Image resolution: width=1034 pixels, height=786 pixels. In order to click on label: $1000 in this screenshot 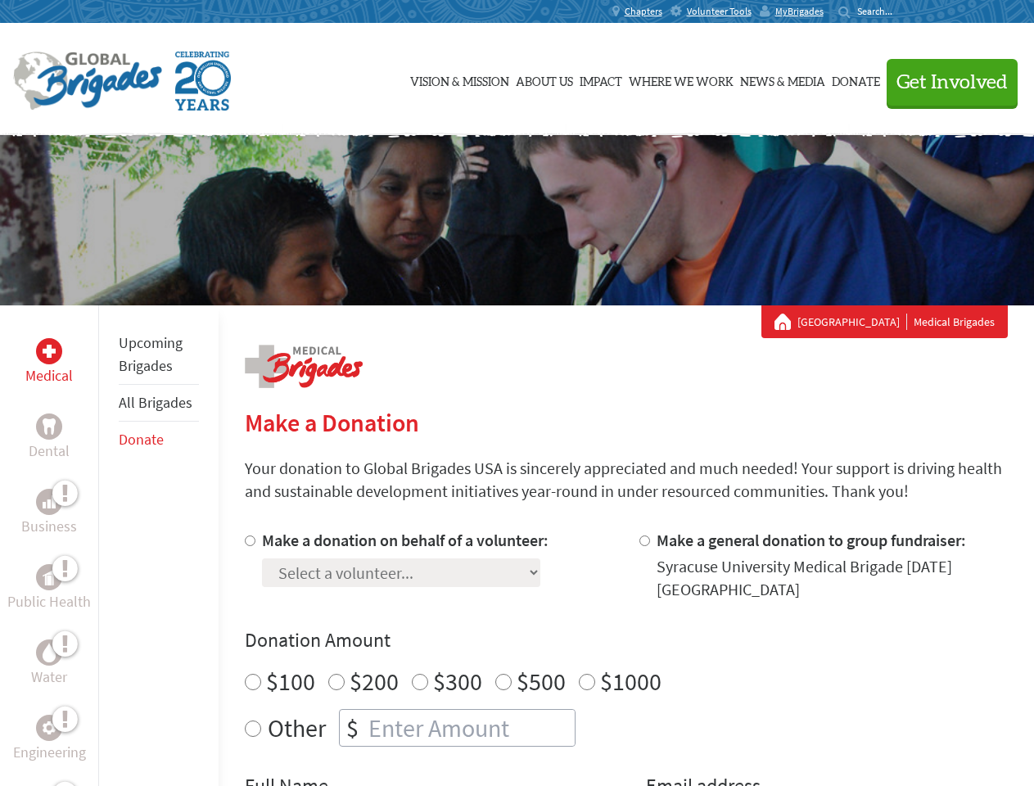, I will do `click(630, 681)`.